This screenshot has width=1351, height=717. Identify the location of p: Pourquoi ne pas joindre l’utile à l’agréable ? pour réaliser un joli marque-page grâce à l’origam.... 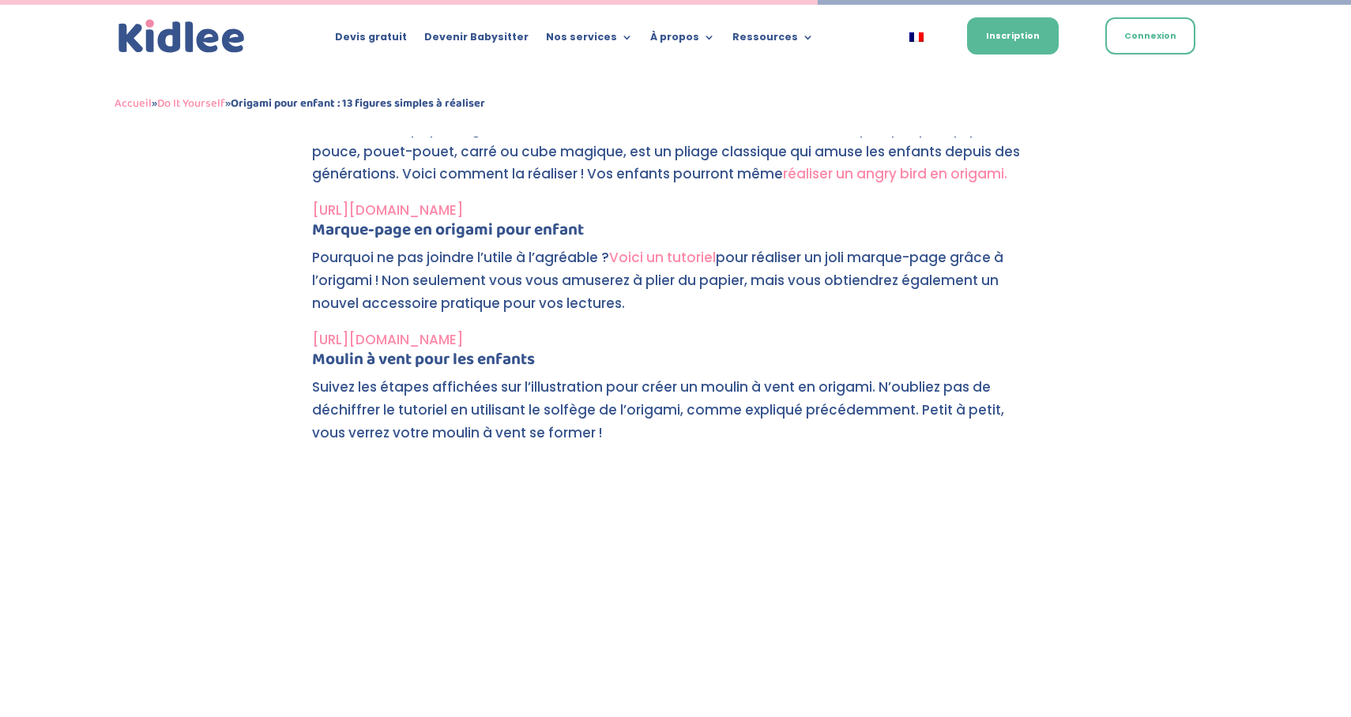
(675, 288).